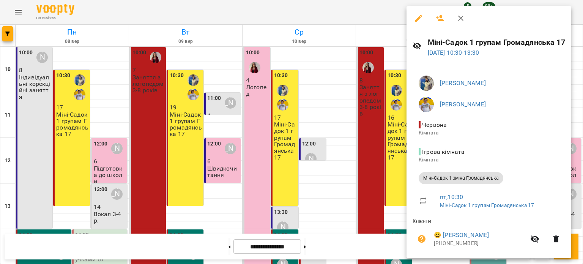 The image size is (583, 264). What do you see at coordinates (426, 104) in the screenshot?
I see `img: 61427d73a8797fc46e03834be2b99227.jpg` at bounding box center [426, 104].